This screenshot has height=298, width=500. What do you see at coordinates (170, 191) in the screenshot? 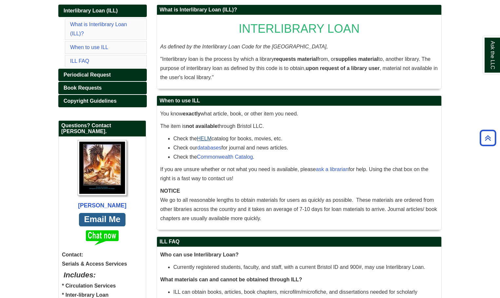
I see `strong: NOTICE` at bounding box center [170, 191].